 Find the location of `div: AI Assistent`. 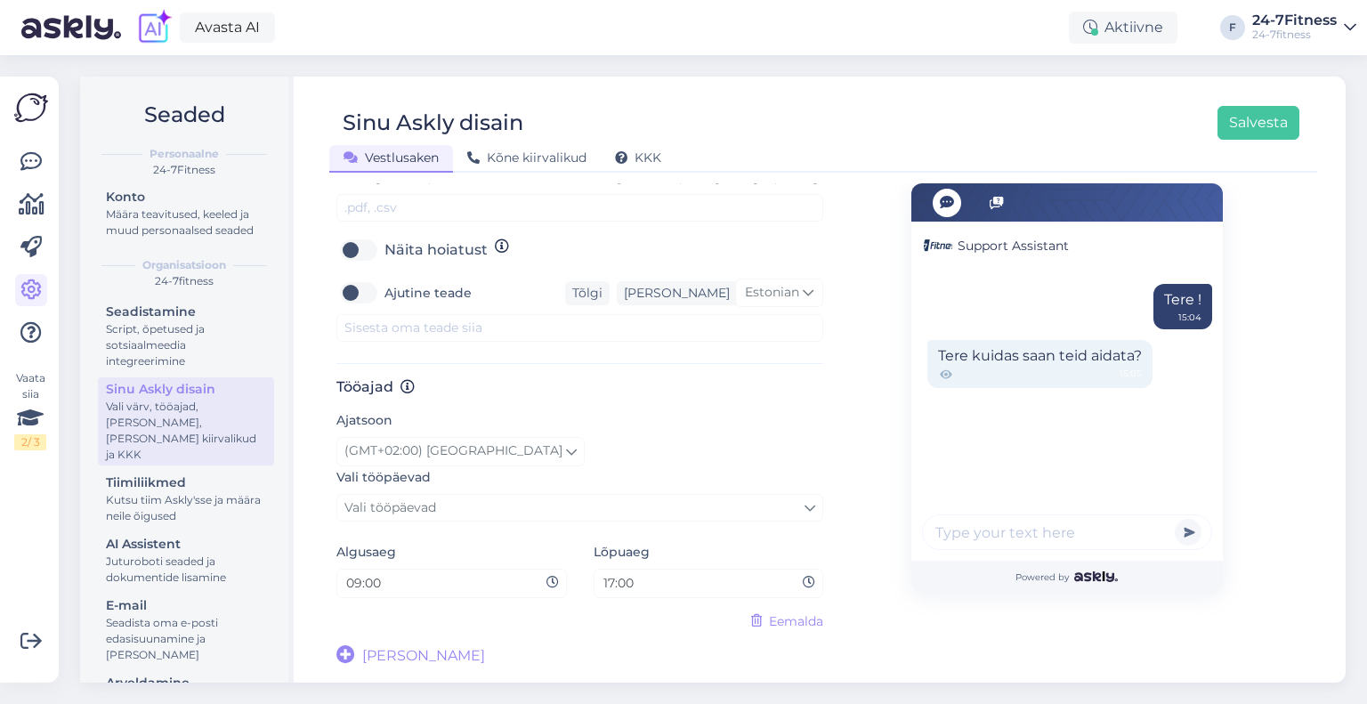

div: AI Assistent is located at coordinates (186, 544).